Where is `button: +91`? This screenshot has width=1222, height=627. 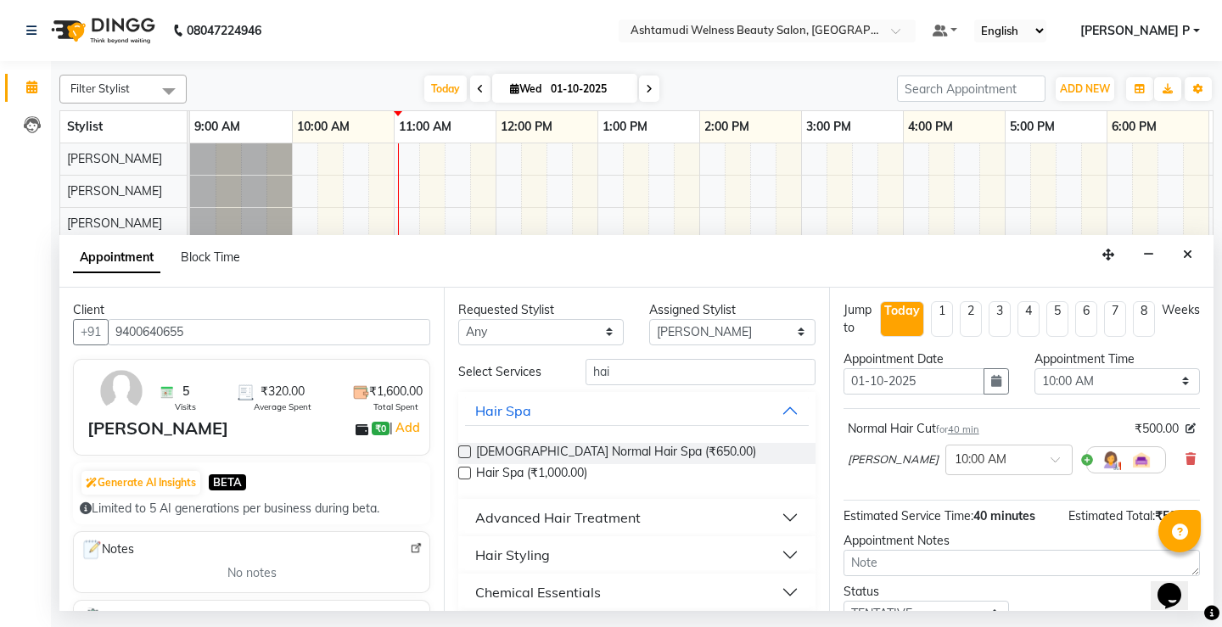 button: +91 is located at coordinates (91, 332).